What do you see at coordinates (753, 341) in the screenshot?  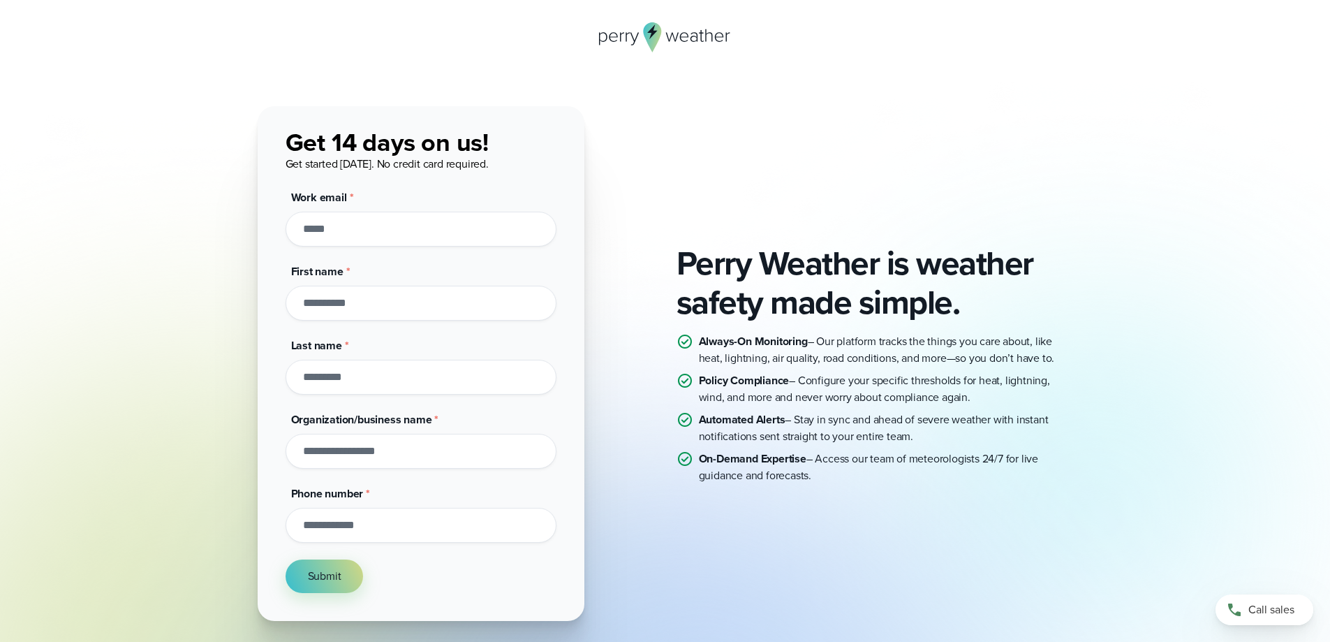 I see `strong: Always-On Monitoring` at bounding box center [753, 341].